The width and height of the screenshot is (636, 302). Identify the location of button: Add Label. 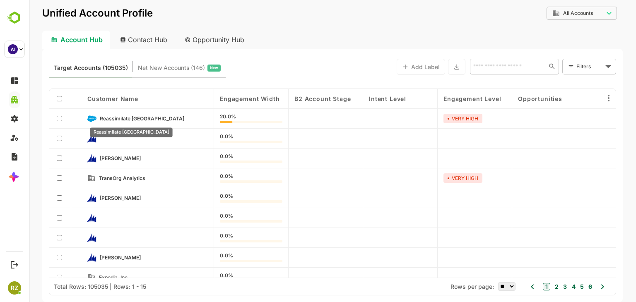
(391, 67).